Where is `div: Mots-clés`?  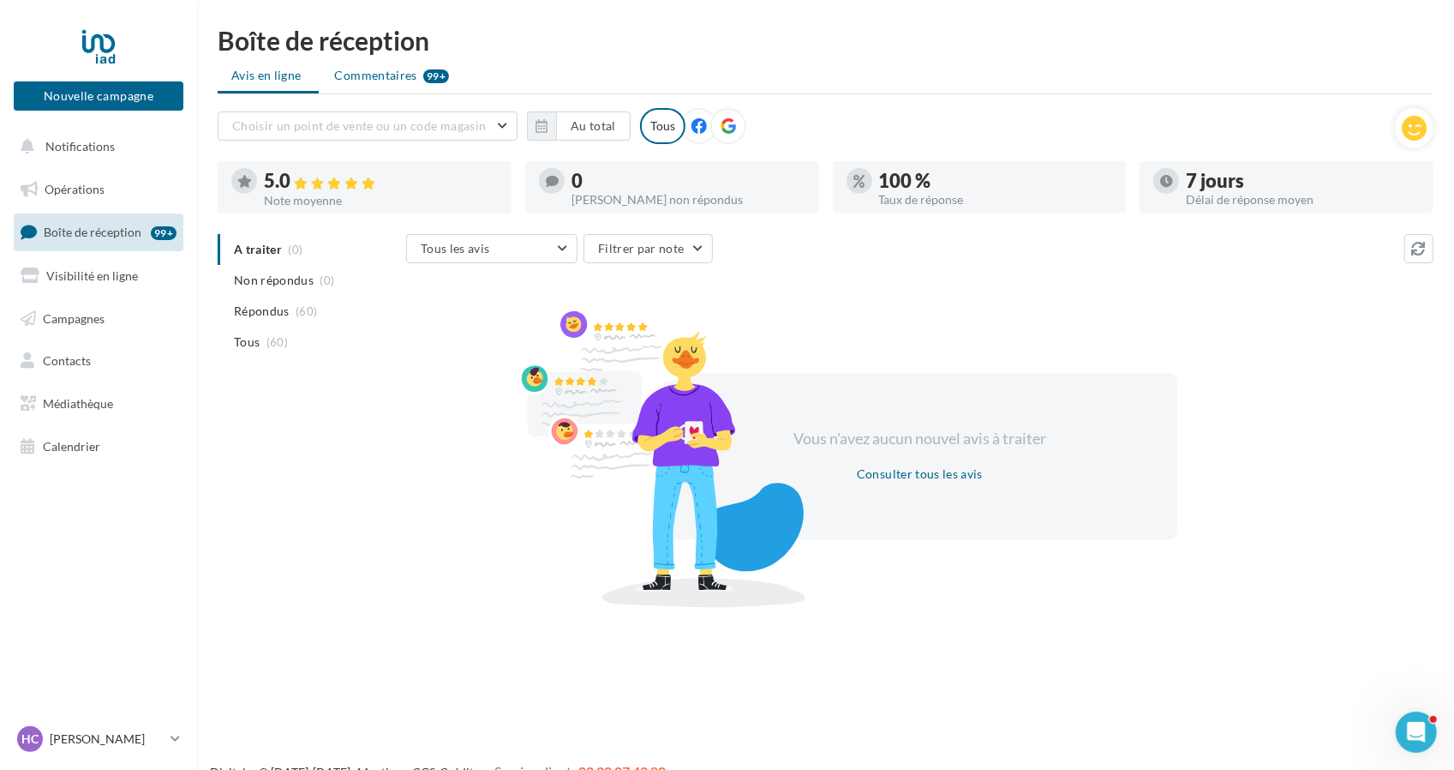 div: Mots-clés is located at coordinates (237, 106).